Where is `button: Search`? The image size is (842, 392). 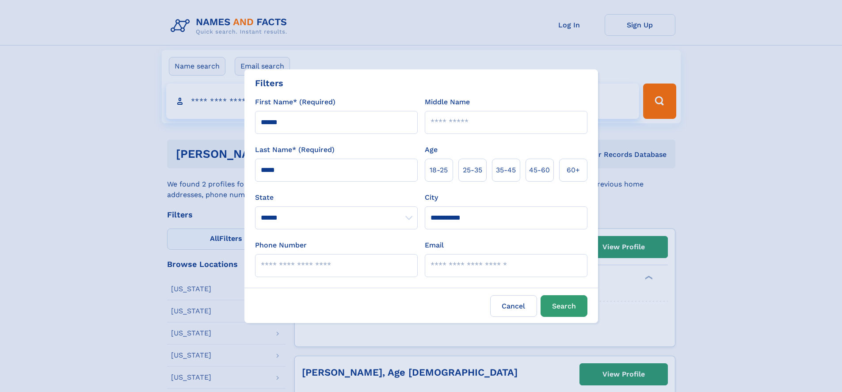 button: Search is located at coordinates (564, 306).